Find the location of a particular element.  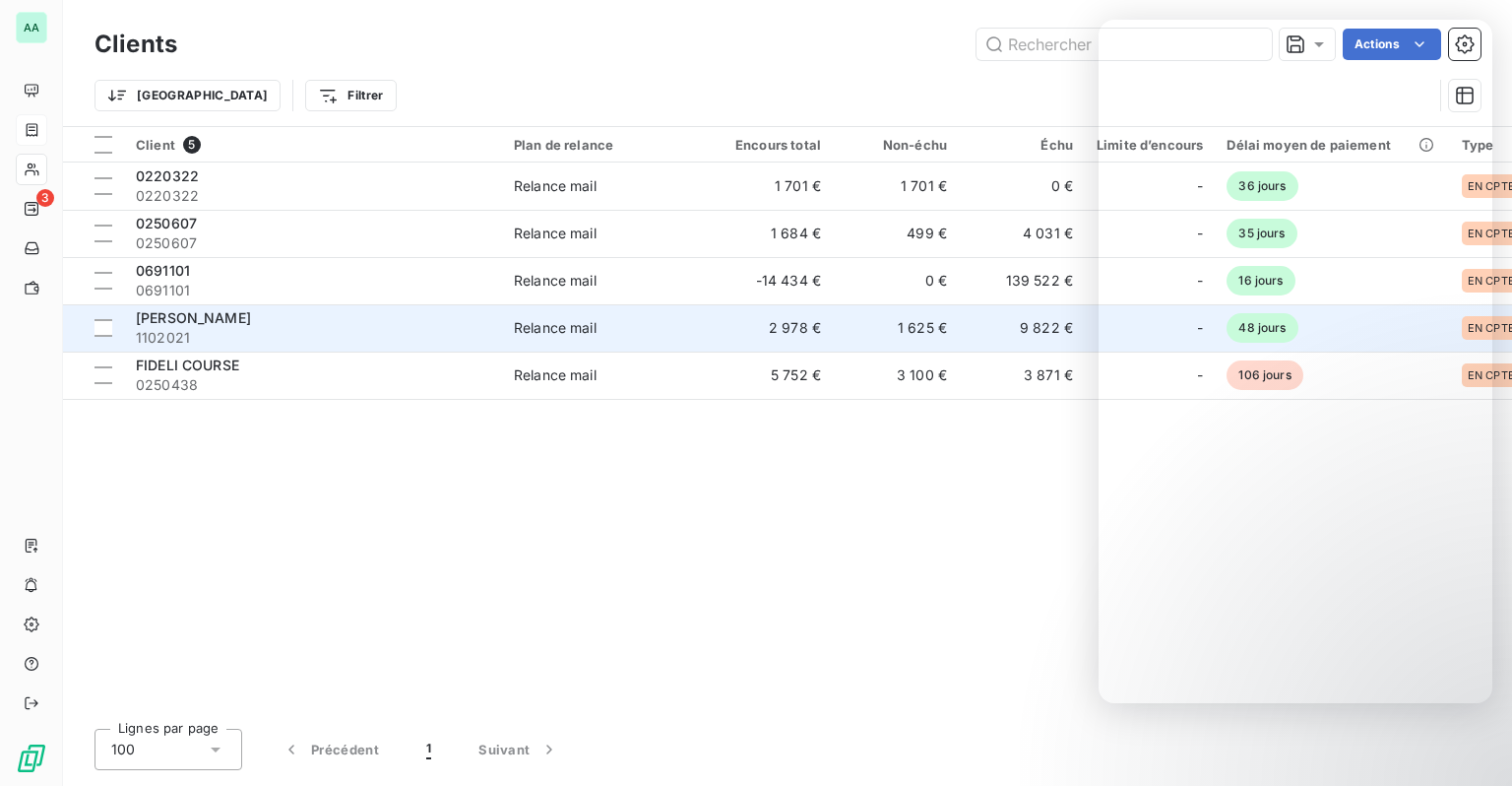

td: 499 € is located at coordinates (896, 233).